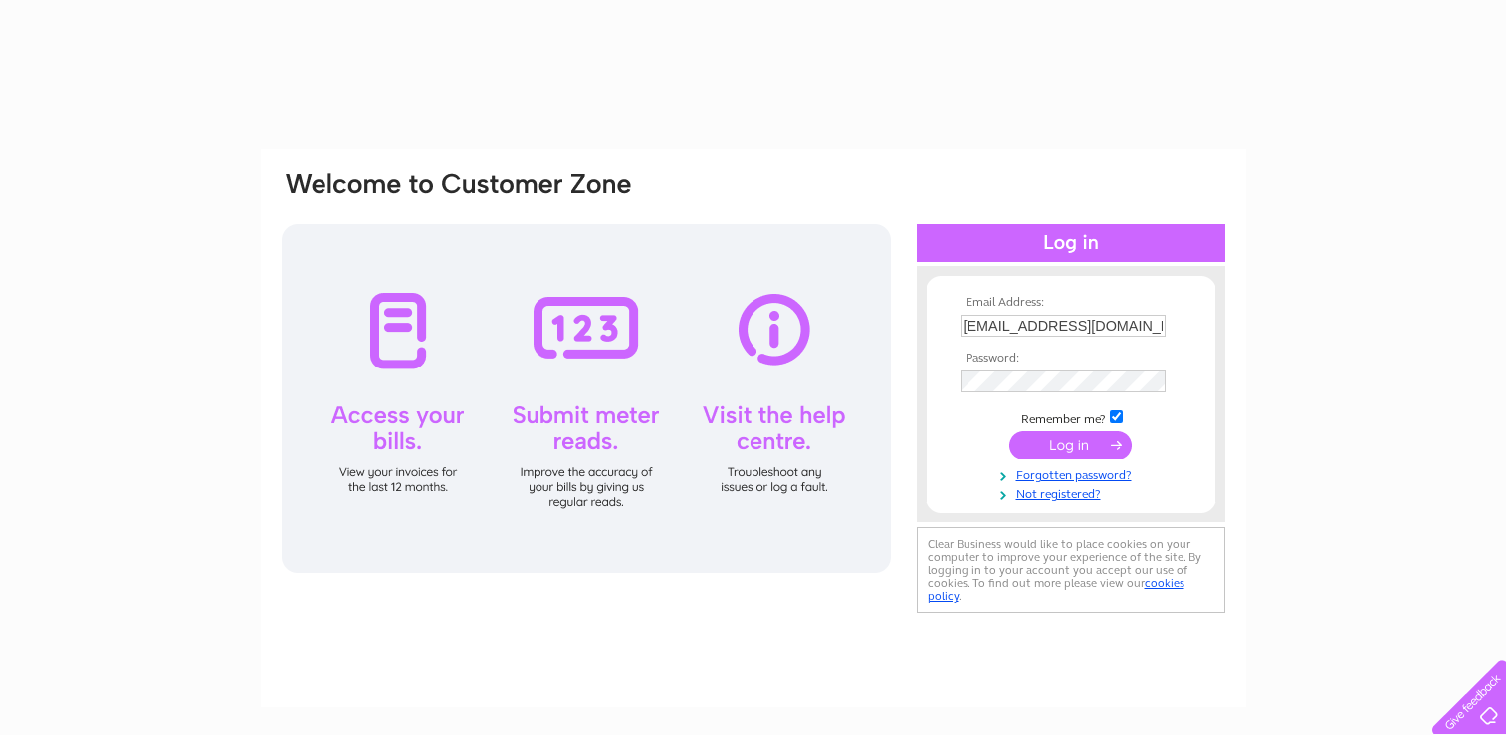 Image resolution: width=1506 pixels, height=735 pixels. Describe the element at coordinates (1071, 417) in the screenshot. I see `td: Remember me?` at that location.